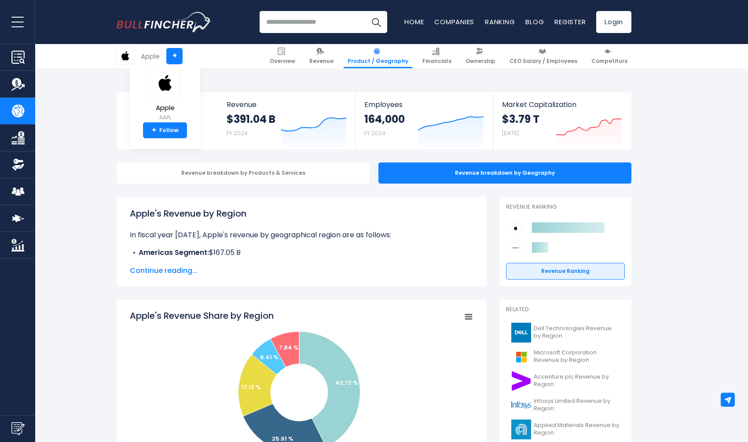 Image resolution: width=748 pixels, height=442 pixels. I want to click on span: Applied Materials Revenue by Region, so click(577, 429).